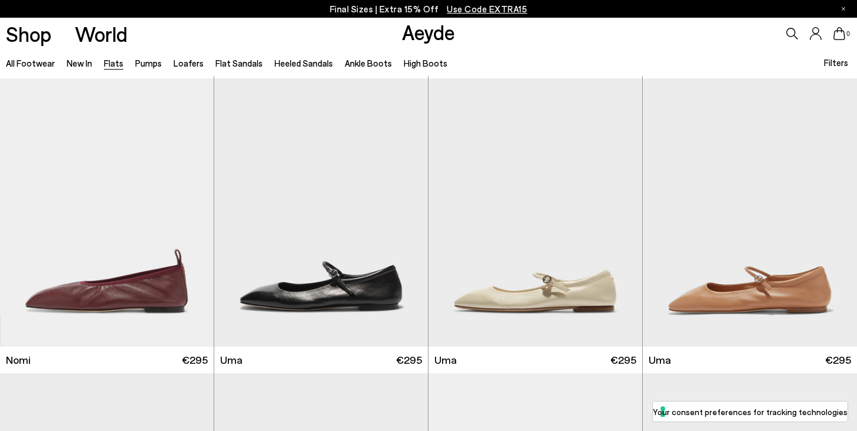  What do you see at coordinates (303, 63) in the screenshot?
I see `a: Heeled Sandals` at bounding box center [303, 63].